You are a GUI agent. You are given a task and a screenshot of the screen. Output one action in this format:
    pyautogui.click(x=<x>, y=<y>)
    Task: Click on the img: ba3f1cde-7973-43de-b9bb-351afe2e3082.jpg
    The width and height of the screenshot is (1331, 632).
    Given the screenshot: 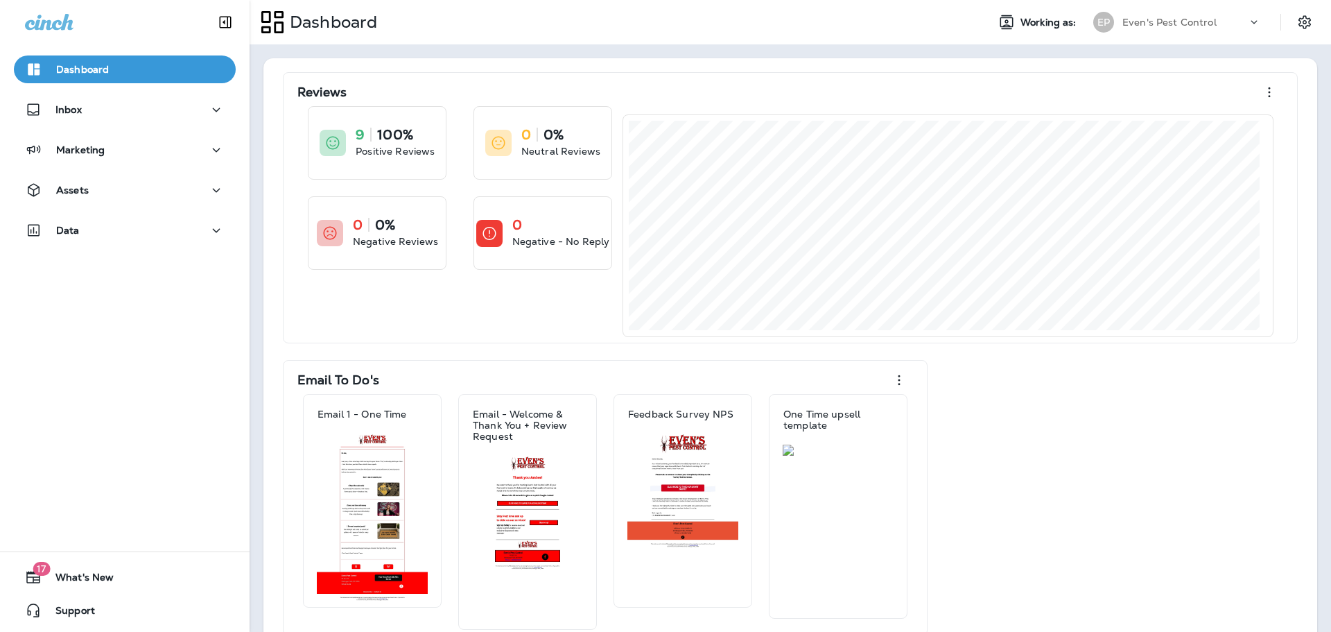 What is the action you would take?
    pyautogui.click(x=528, y=512)
    